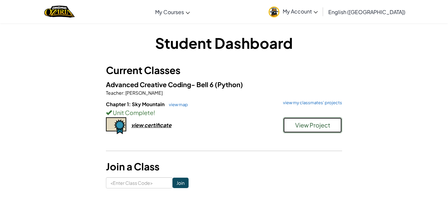  Describe the element at coordinates (139, 183) in the screenshot. I see `input: <Enter Class Code>` at that location.